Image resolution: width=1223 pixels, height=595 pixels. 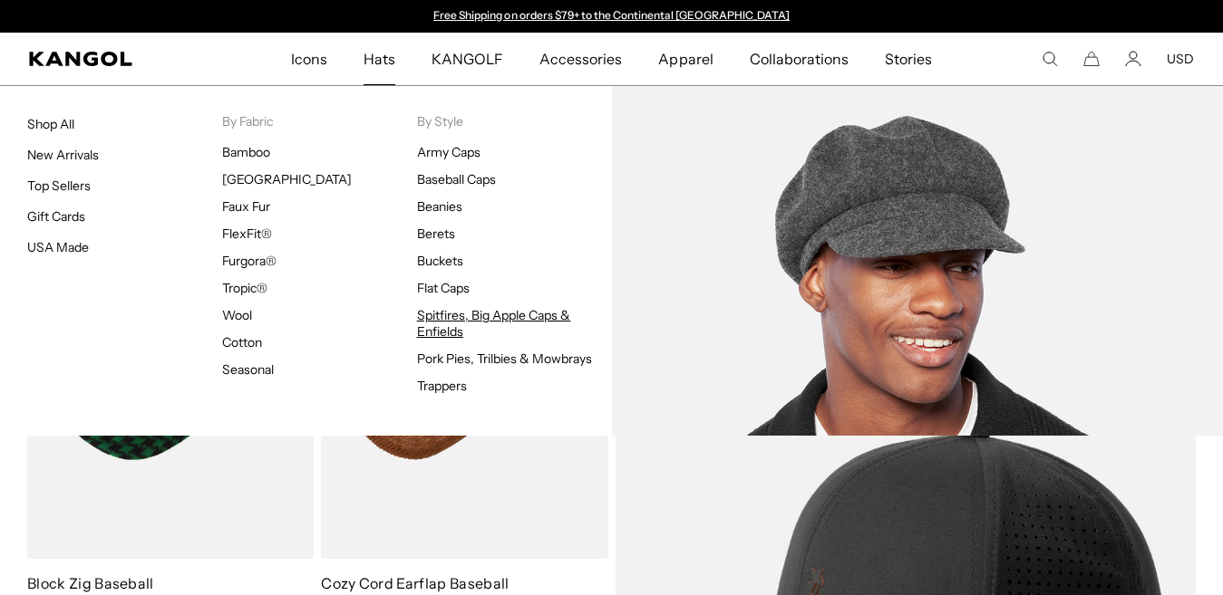 I want to click on span: Hats, so click(x=379, y=59).